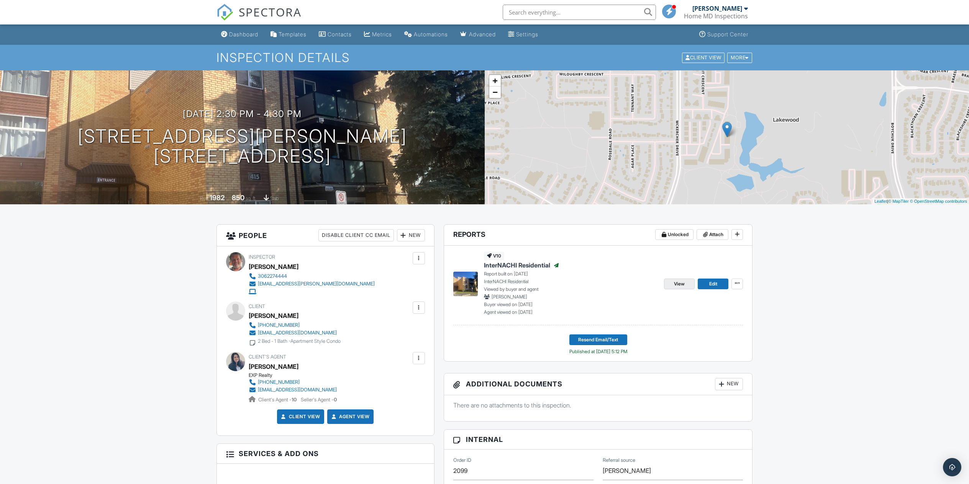 The image size is (969, 484). What do you see at coordinates (259, 18) in the screenshot?
I see `a: SPECTORA` at bounding box center [259, 18].